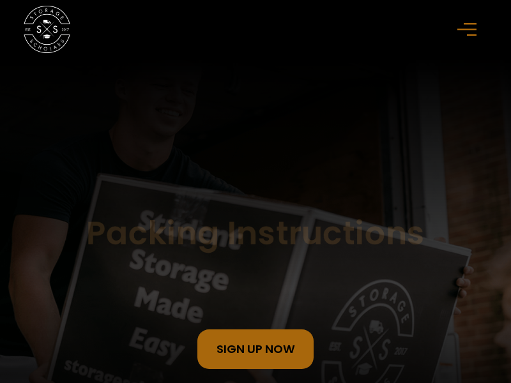 Image resolution: width=511 pixels, height=383 pixels. I want to click on img: Storage Scholars main logo, so click(47, 29).